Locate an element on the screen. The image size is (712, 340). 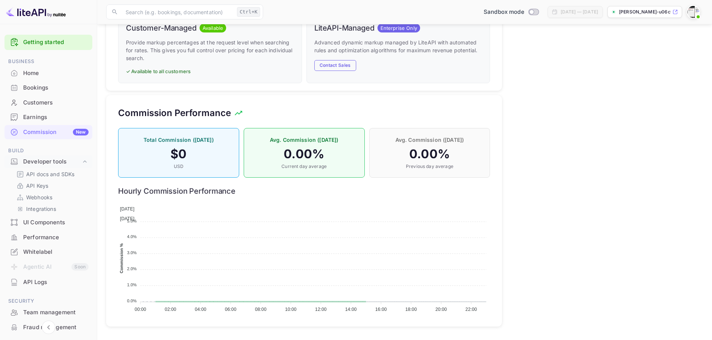
p: API Keys is located at coordinates (37, 186).